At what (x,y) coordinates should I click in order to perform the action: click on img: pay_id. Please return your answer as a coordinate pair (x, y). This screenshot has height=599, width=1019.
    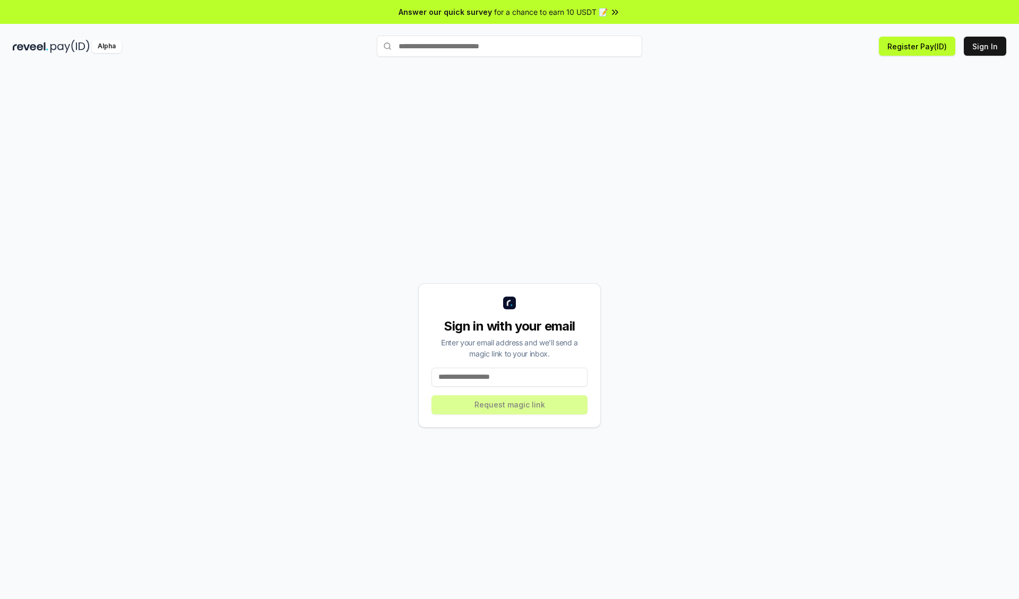
    Looking at the image, I should click on (70, 46).